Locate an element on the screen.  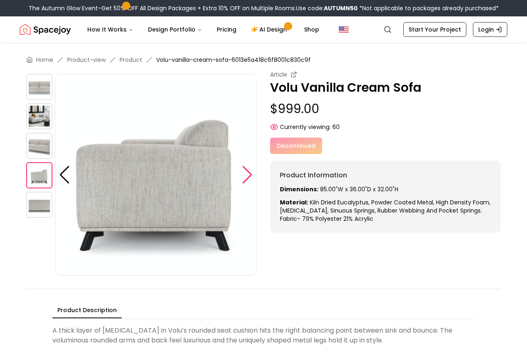
span: Use code: is located at coordinates (327, 8).